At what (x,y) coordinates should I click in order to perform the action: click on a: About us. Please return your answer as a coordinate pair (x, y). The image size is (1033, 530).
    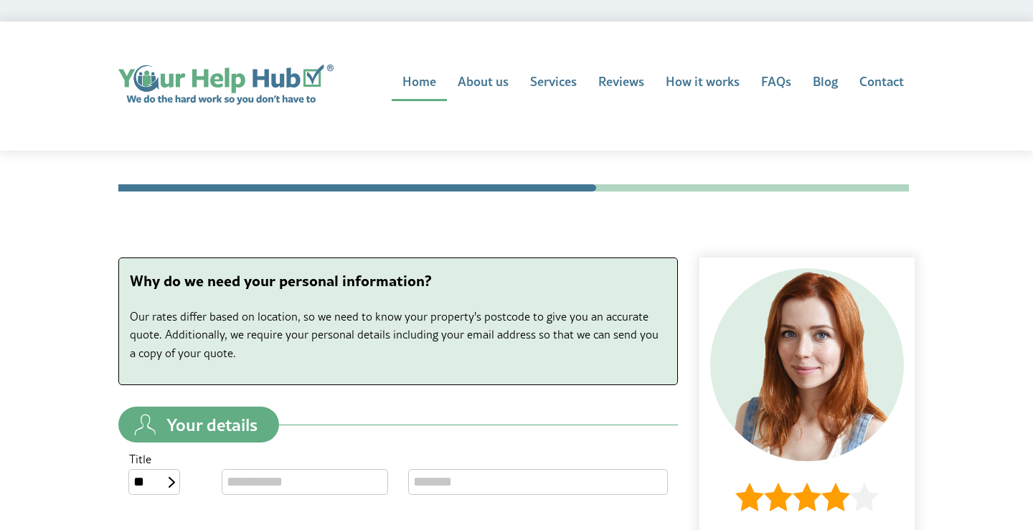
    Looking at the image, I should click on (483, 82).